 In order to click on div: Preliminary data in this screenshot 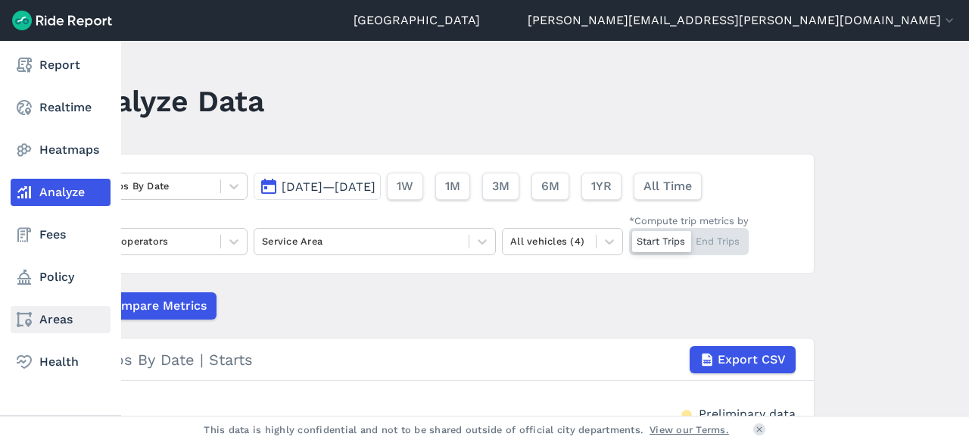, I will do `click(747, 412)`.